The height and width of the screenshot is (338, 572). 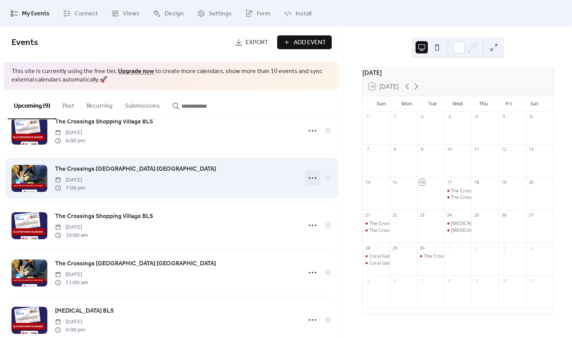 What do you see at coordinates (215, 13) in the screenshot?
I see `a: Settings` at bounding box center [215, 13].